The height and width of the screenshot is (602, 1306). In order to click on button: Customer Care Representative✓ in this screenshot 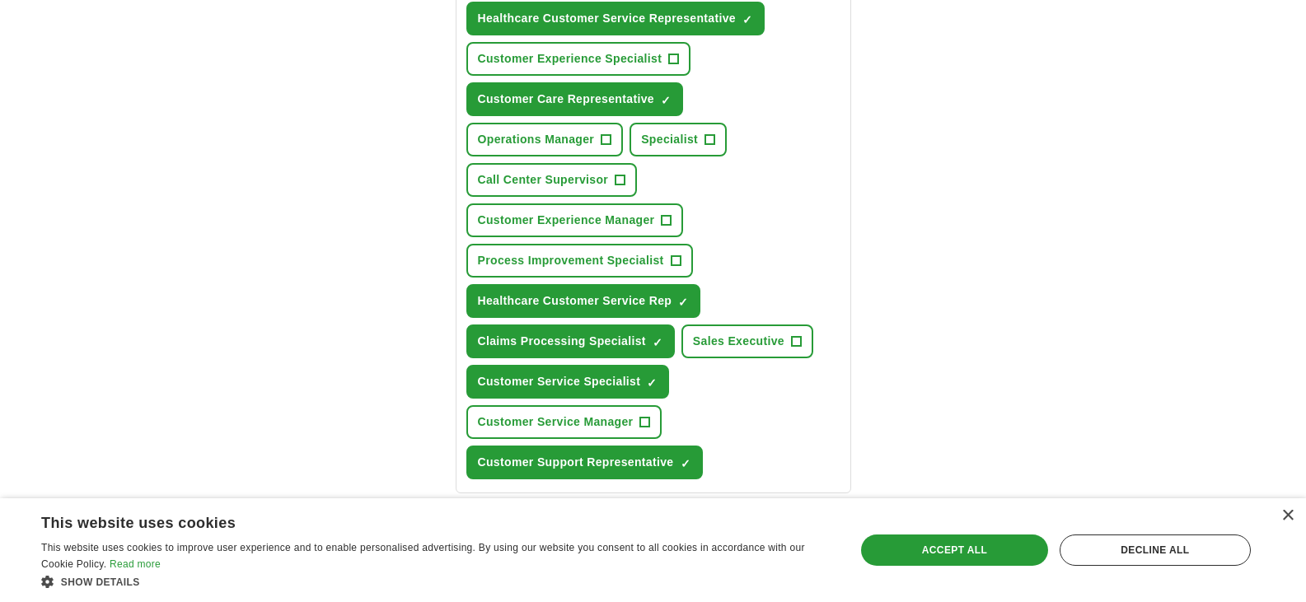, I will do `click(574, 99)`.